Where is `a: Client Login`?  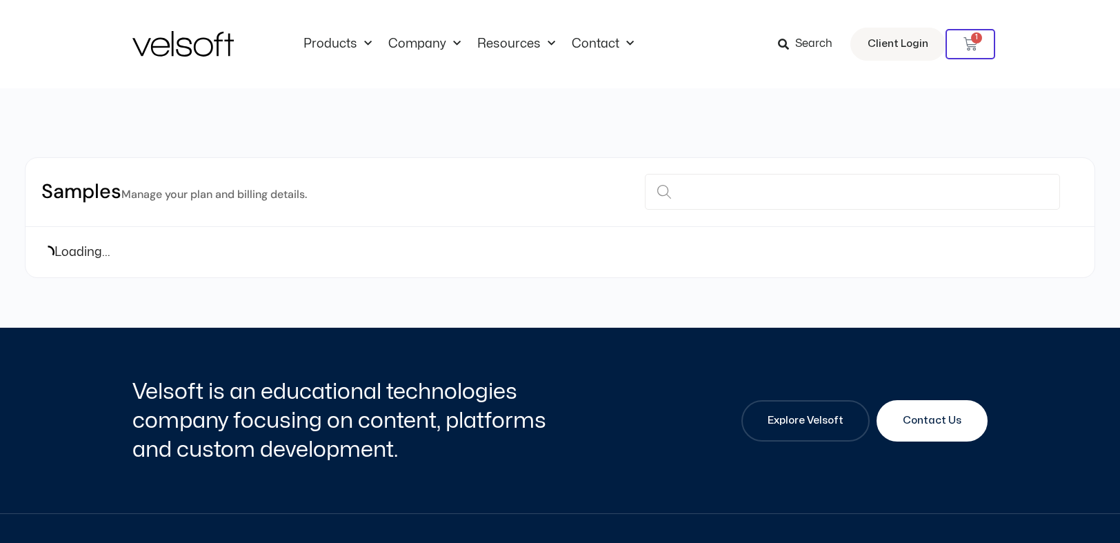
a: Client Login is located at coordinates (898, 44).